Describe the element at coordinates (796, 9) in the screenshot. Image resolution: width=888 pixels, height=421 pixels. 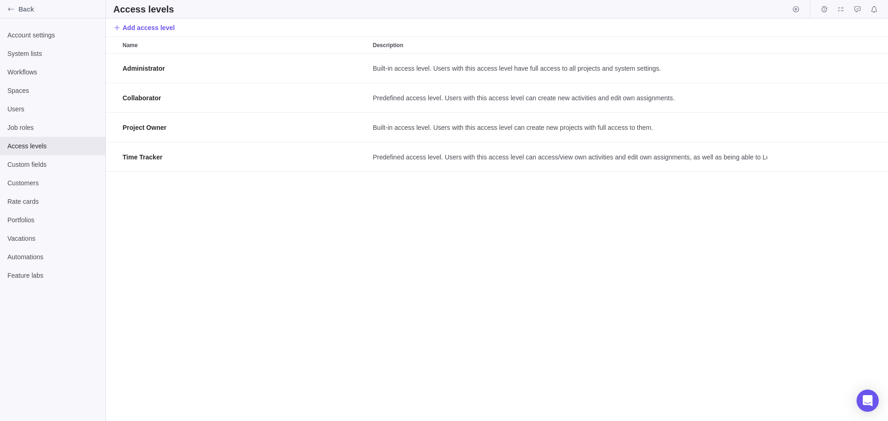
I see `span: Start timer` at that location.